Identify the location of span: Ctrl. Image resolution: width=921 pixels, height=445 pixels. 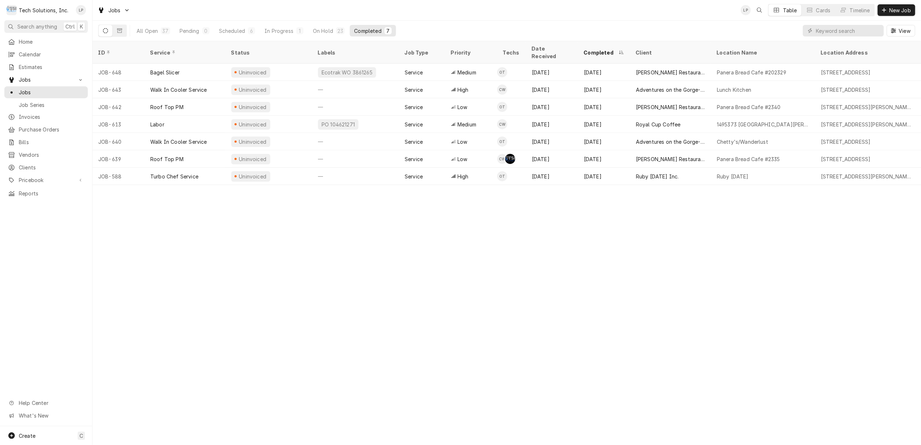
(70, 26).